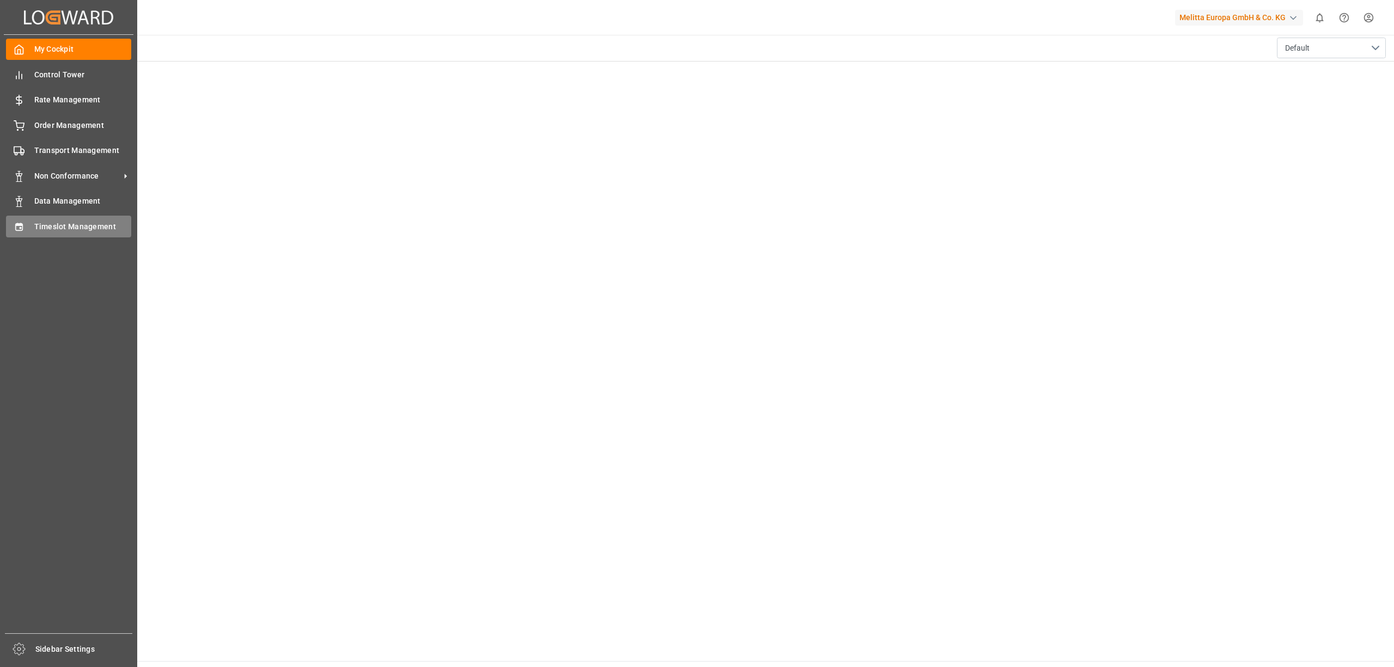 The width and height of the screenshot is (1394, 667). I want to click on span: Timeslot Management, so click(83, 227).